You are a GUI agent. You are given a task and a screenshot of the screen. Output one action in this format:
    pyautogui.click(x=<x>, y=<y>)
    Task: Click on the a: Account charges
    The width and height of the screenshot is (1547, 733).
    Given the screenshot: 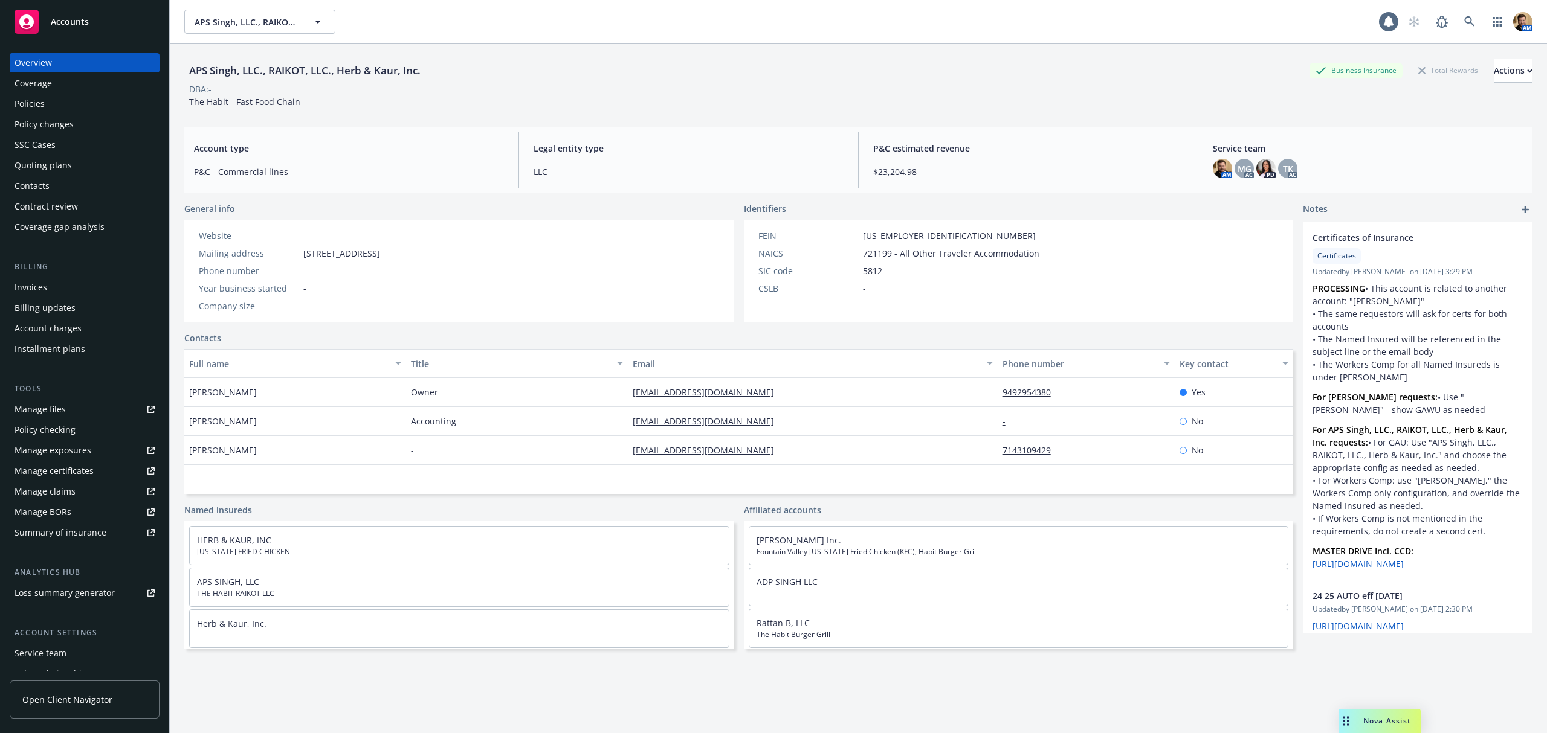 What is the action you would take?
    pyautogui.click(x=85, y=329)
    